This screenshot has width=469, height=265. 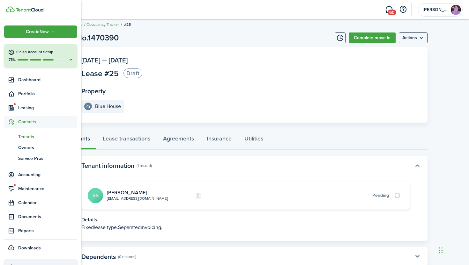 What do you see at coordinates (127, 25) in the screenshot?
I see `span: #25` at bounding box center [127, 25].